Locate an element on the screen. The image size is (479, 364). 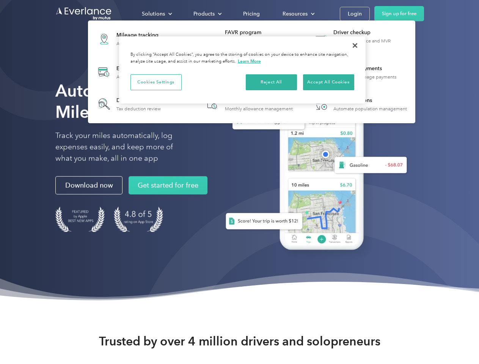
a: FAVR programFixed & Variable Rate reimbursement design & management is located at coordinates (252, 39).